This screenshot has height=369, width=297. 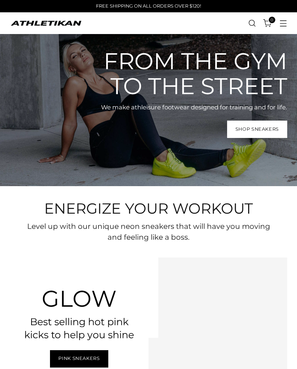 I want to click on p: We make athleisure footwear designed for training and for life., so click(x=178, y=107).